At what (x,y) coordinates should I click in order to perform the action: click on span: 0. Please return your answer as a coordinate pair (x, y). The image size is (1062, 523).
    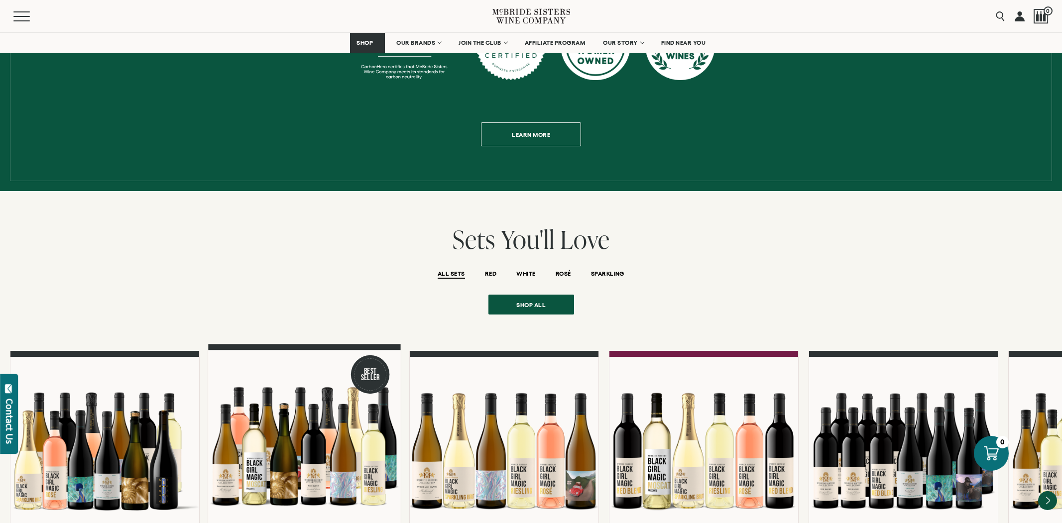
    Looking at the image, I should click on (1048, 11).